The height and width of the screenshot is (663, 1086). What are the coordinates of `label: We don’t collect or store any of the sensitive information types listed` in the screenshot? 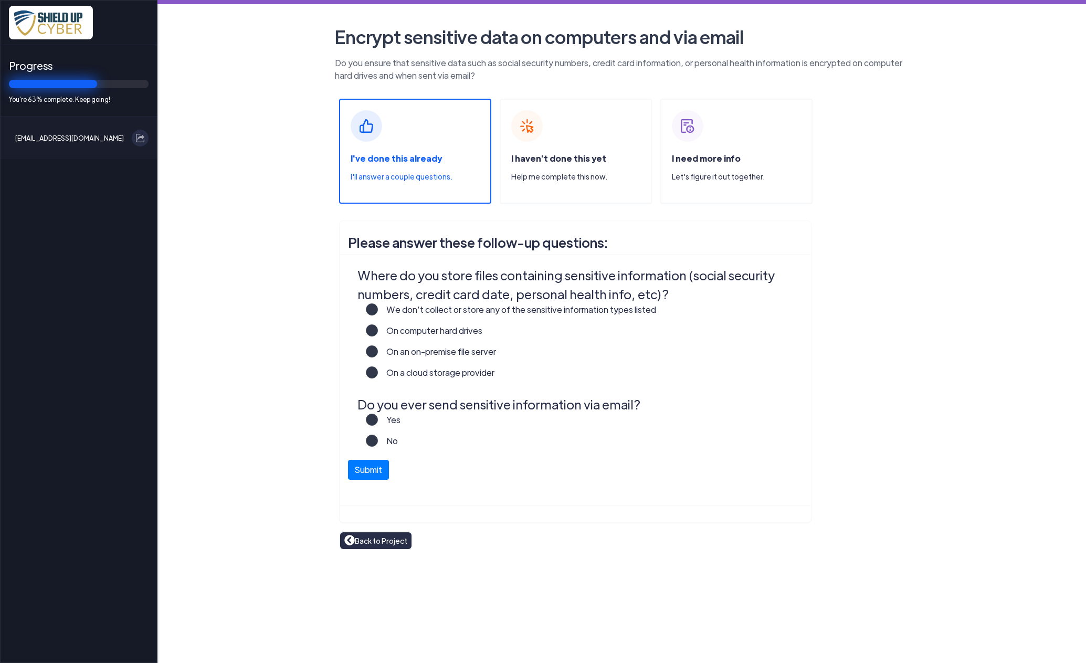 It's located at (517, 314).